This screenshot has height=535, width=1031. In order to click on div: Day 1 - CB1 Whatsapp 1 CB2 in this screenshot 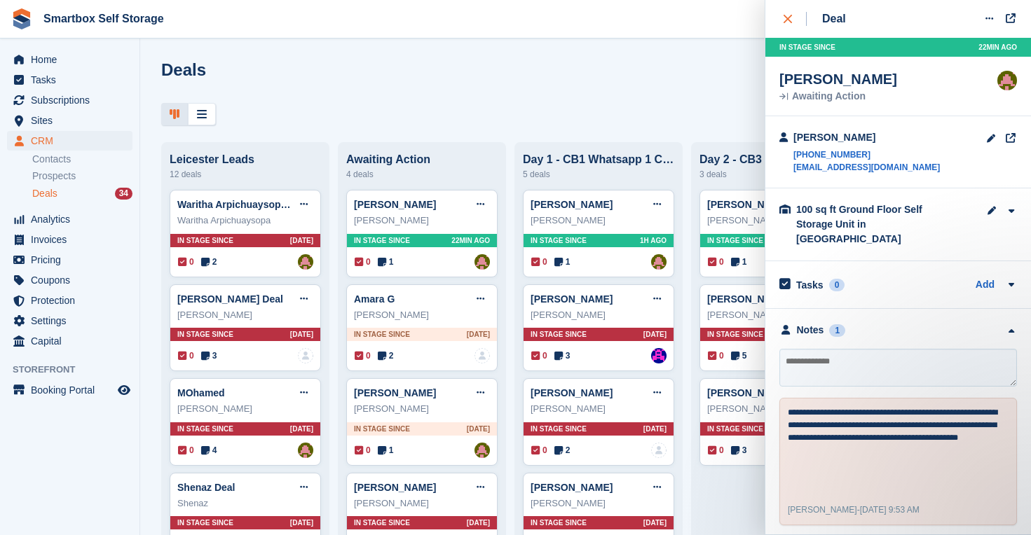, I will do `click(598, 160)`.